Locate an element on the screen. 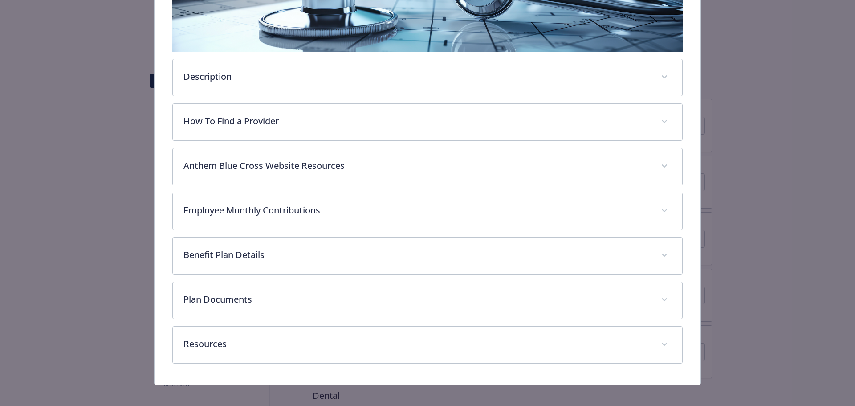  div: How To Find a Provider is located at coordinates (428, 122).